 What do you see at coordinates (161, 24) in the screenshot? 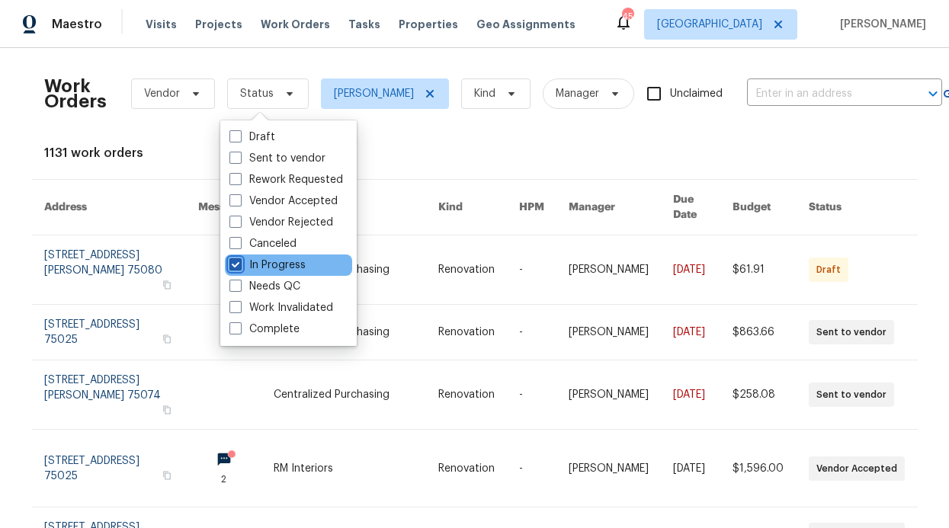
I see `span: Visits` at bounding box center [161, 24].